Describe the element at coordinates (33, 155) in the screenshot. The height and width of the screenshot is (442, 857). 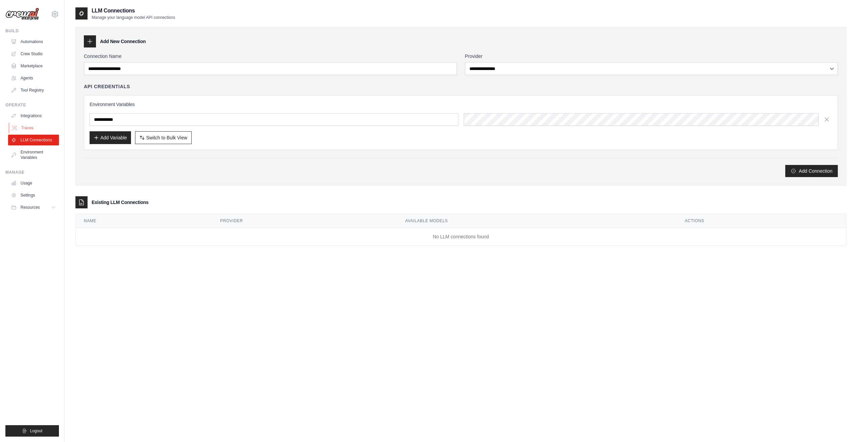
I see `a: Environment Variables` at that location.